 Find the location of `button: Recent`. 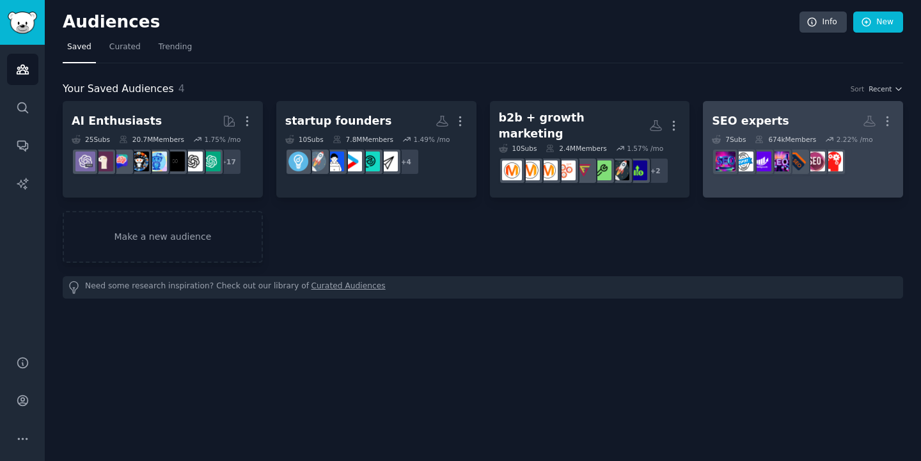

button: Recent is located at coordinates (886, 89).